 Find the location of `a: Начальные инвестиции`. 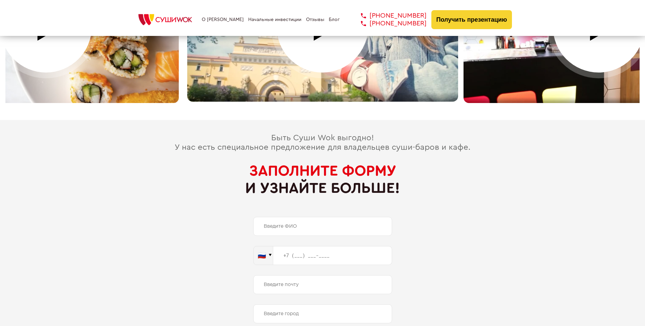

a: Начальные инвестиции is located at coordinates (275, 20).